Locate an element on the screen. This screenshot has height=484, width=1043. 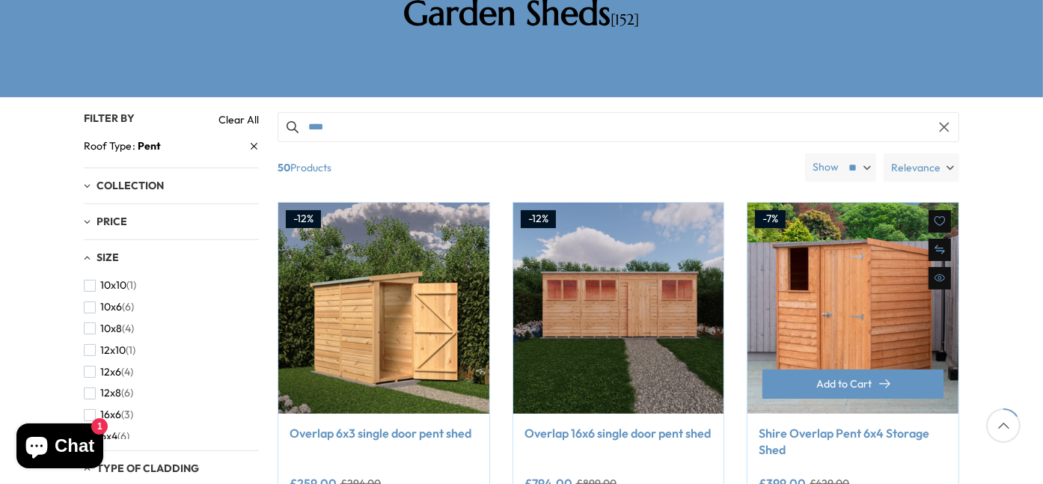
span: 16x6 is located at coordinates (111, 415).